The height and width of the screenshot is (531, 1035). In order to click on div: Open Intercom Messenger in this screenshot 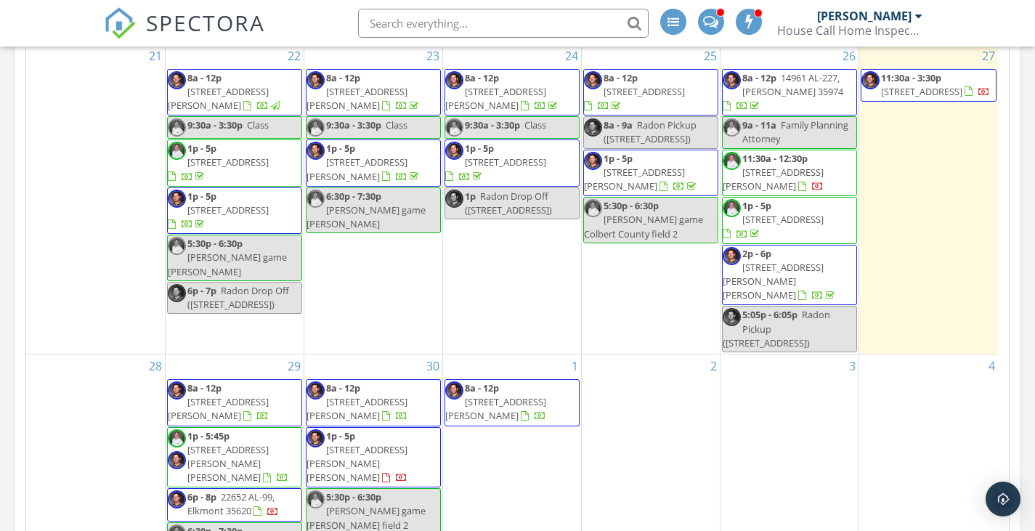, I will do `click(1003, 499)`.